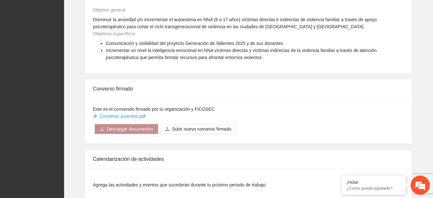 The image size is (433, 198). Describe the element at coordinates (167, 129) in the screenshot. I see `span: upload` at that location.